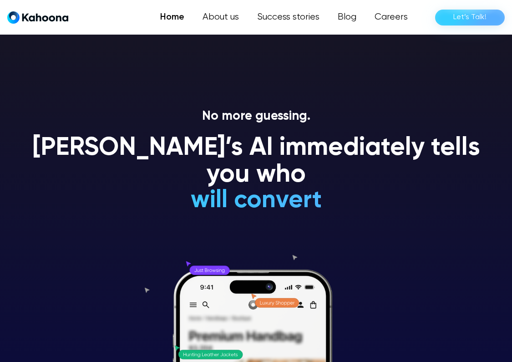 Image resolution: width=512 pixels, height=362 pixels. What do you see at coordinates (391, 17) in the screenshot?
I see `a: Careers` at bounding box center [391, 17].